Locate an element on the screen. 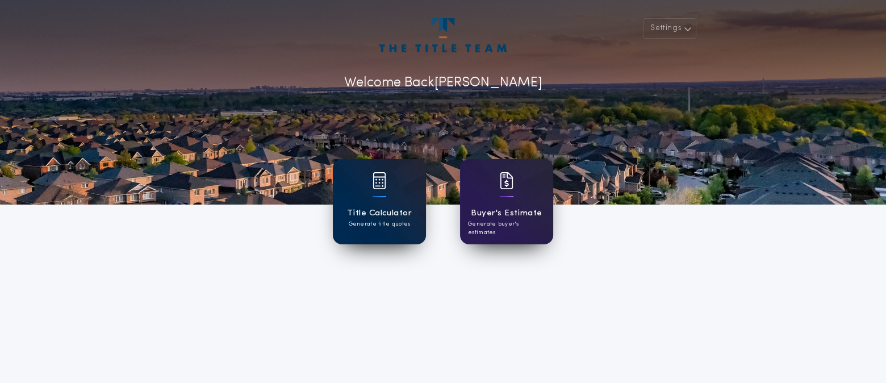  h1: Buyer's Estimate is located at coordinates (506, 213).